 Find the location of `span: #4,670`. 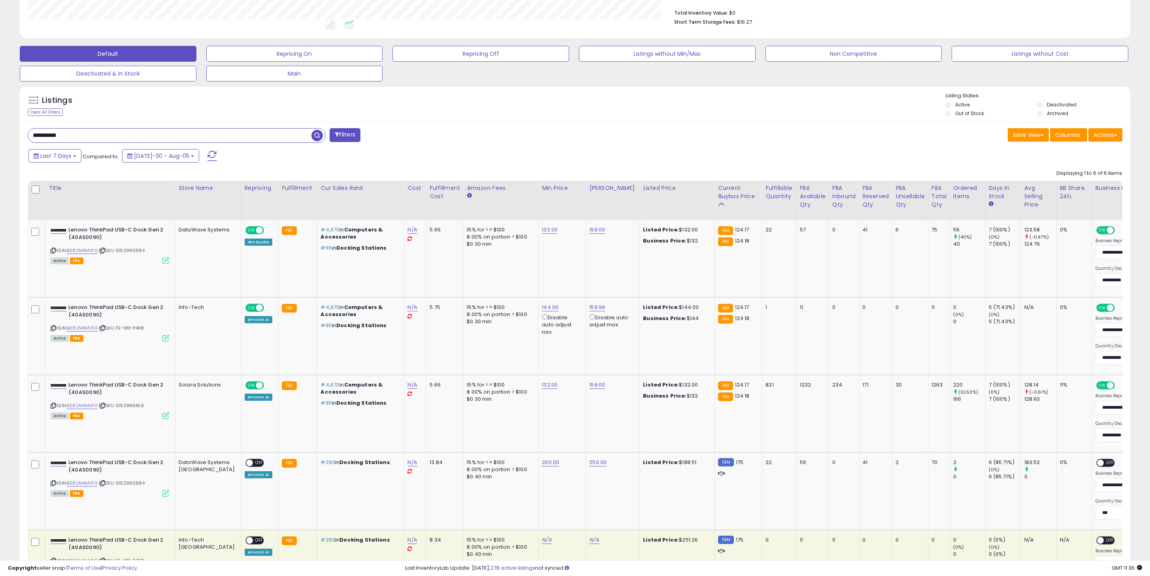

span: #4,670 is located at coordinates (330, 229).